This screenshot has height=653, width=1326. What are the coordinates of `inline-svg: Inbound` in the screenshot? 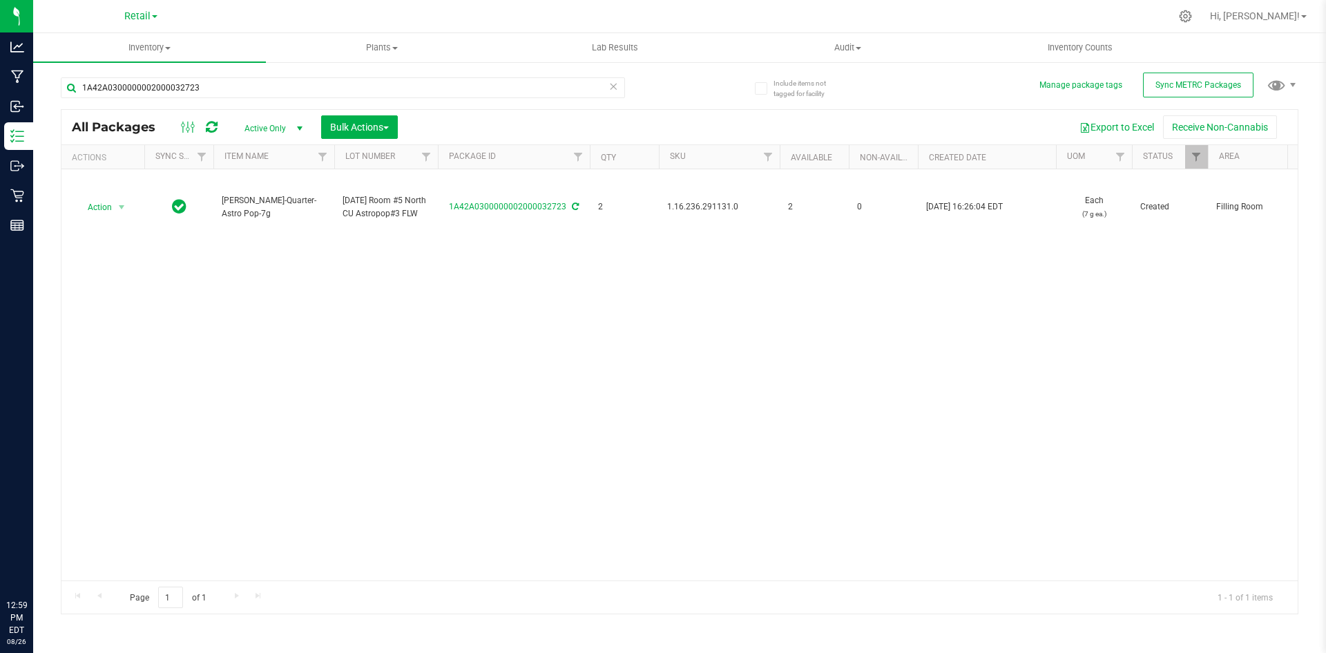 It's located at (17, 106).